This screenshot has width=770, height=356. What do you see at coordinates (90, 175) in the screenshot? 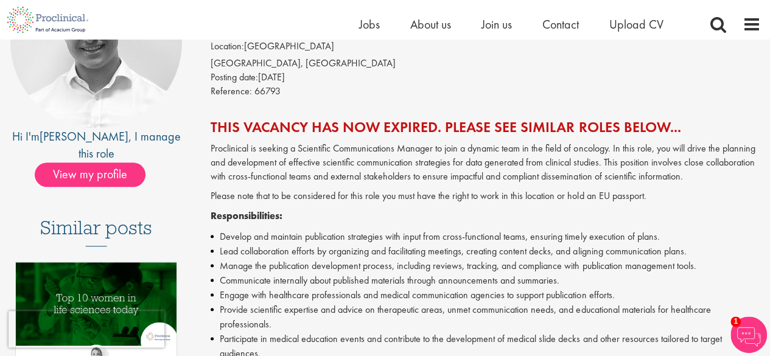
I see `span: View my profile` at bounding box center [90, 175].